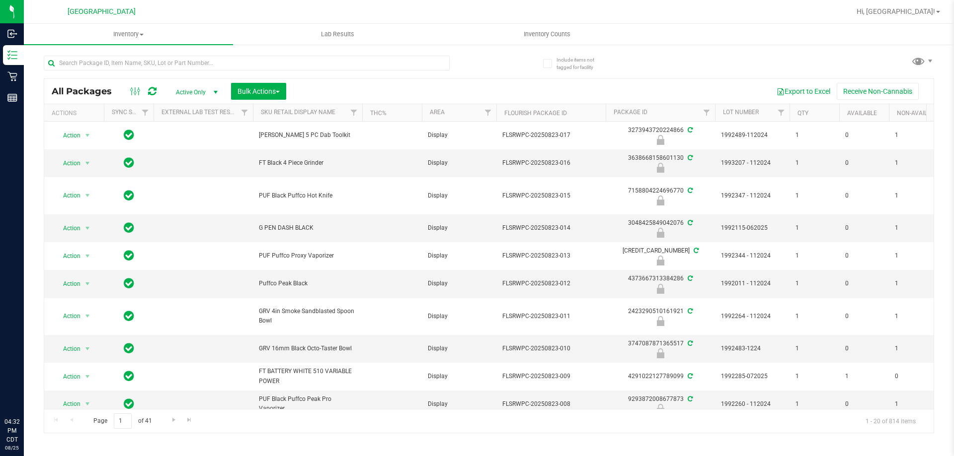  I want to click on span: 1993207 - 112024, so click(752, 163).